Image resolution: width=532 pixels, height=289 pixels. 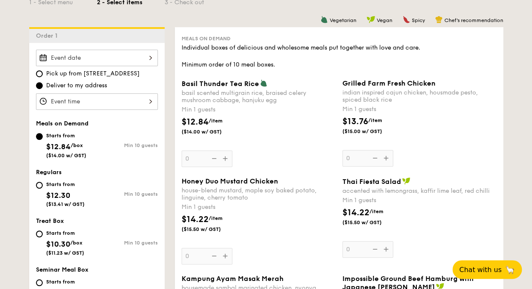 I want to click on input: Event time, so click(x=97, y=101).